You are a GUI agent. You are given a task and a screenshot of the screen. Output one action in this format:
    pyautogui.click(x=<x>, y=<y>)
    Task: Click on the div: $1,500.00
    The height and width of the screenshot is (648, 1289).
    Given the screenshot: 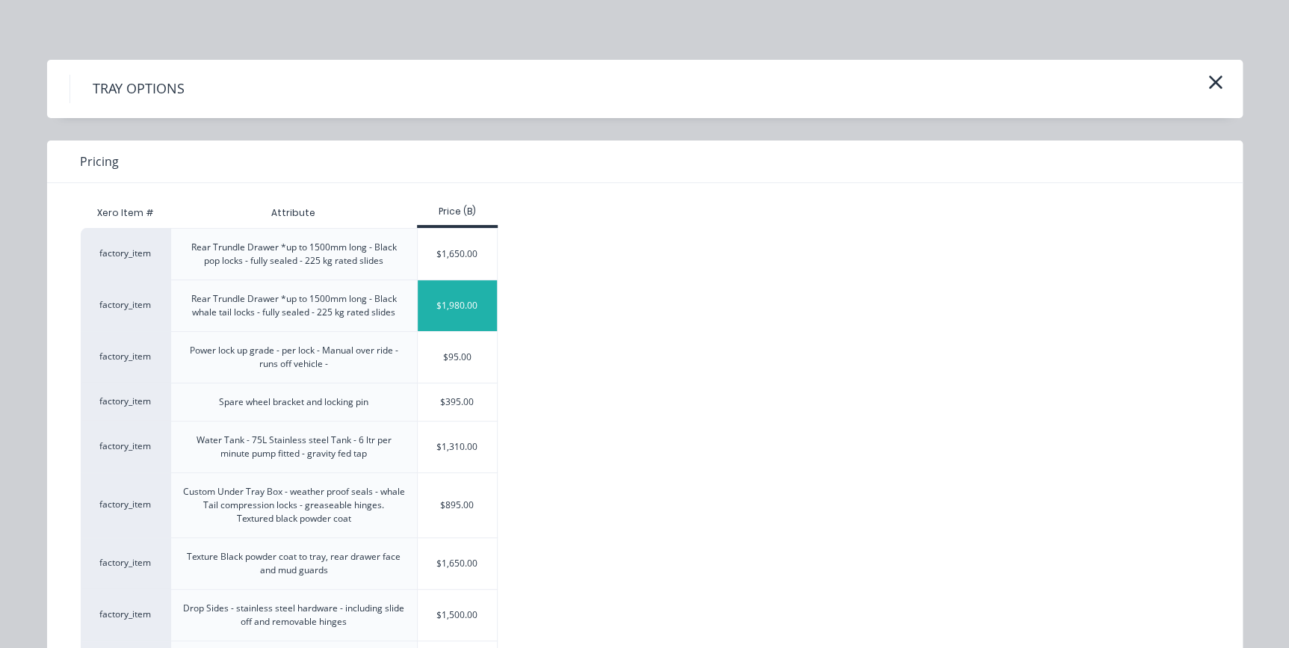 What is the action you would take?
    pyautogui.click(x=457, y=615)
    